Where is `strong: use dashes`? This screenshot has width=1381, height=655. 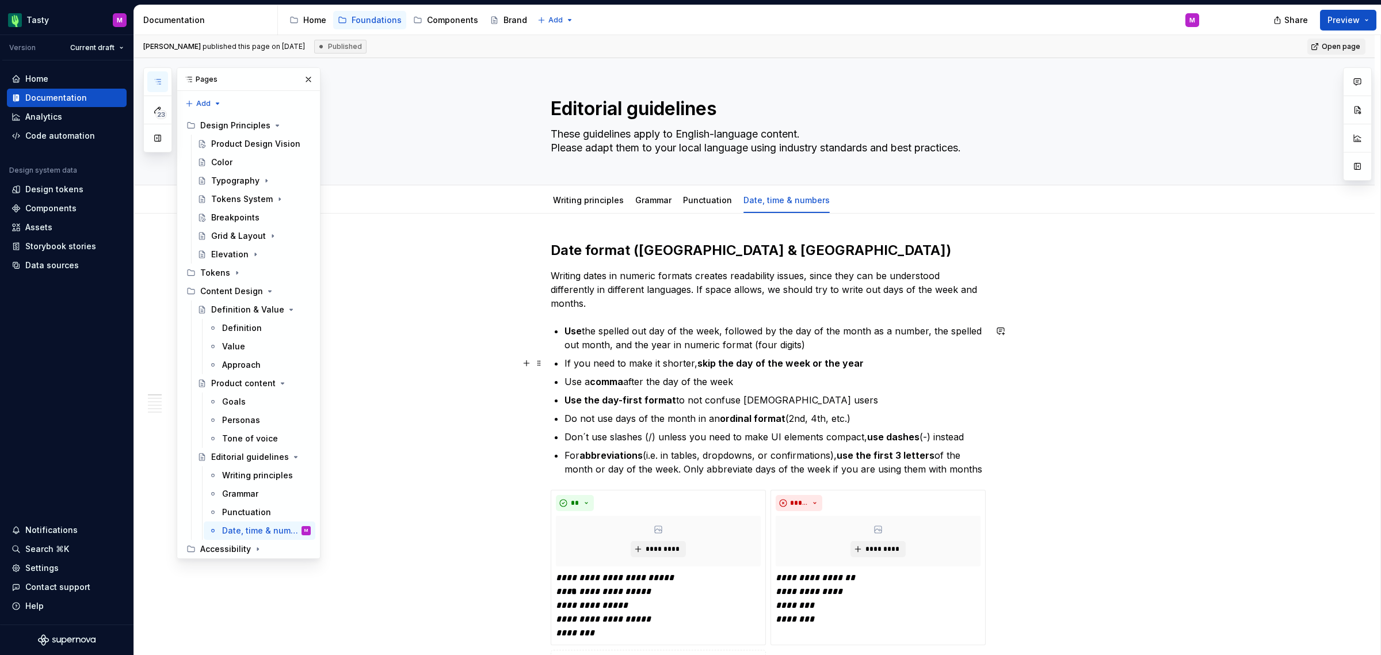 strong: use dashes is located at coordinates (893, 437).